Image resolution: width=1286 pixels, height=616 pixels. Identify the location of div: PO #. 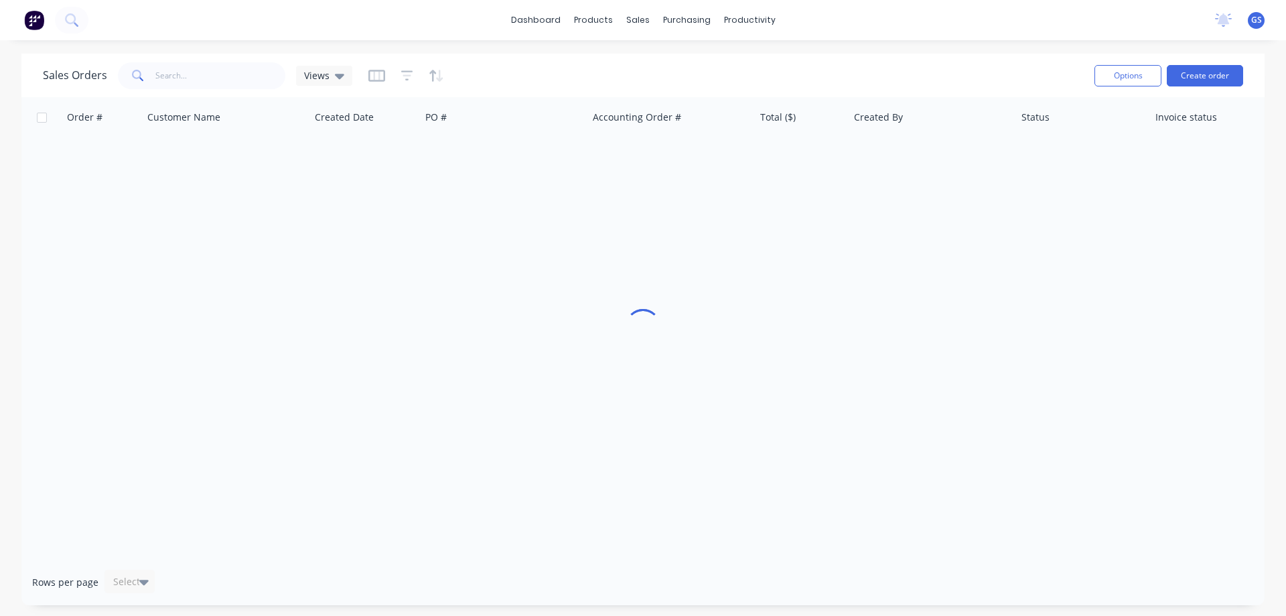
(436, 117).